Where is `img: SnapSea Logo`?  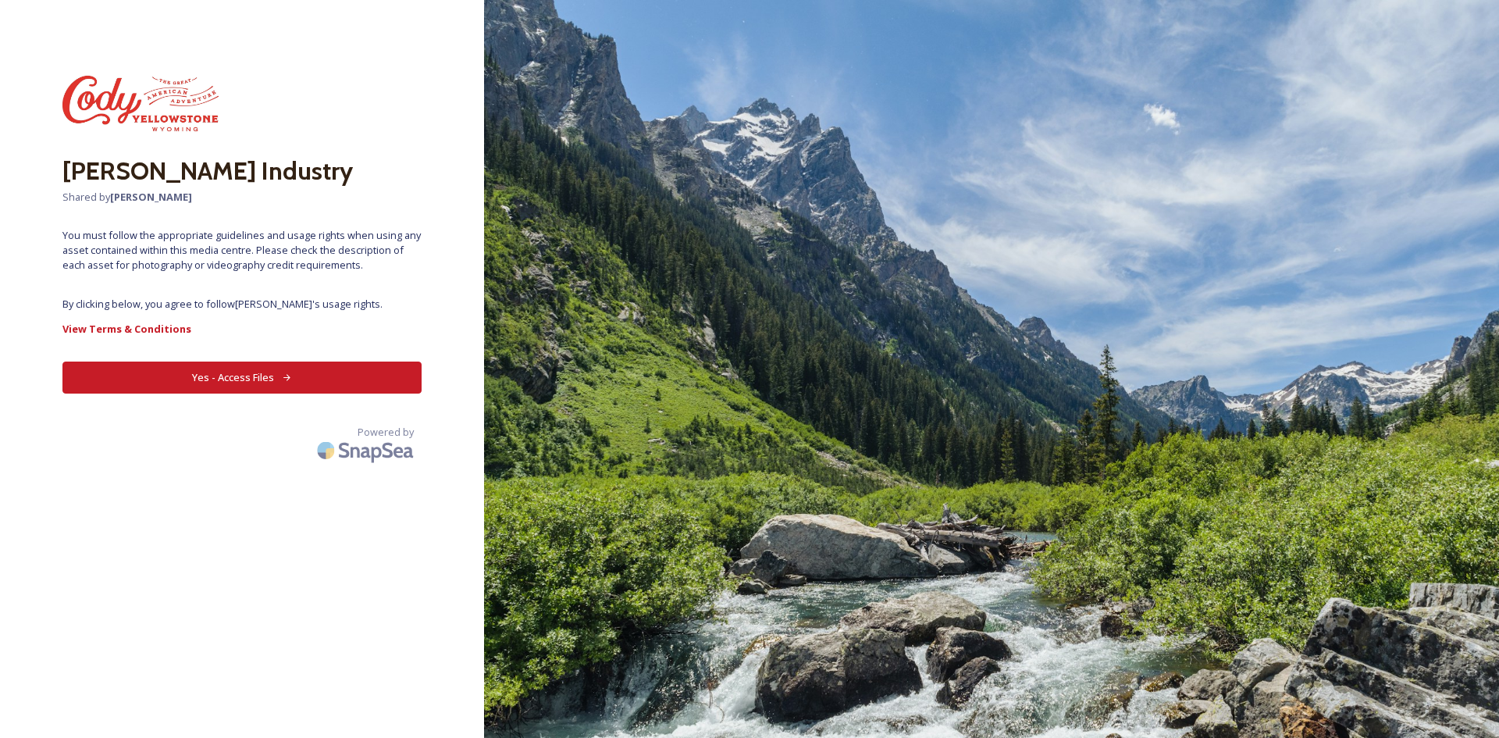
img: SnapSea Logo is located at coordinates (367, 450).